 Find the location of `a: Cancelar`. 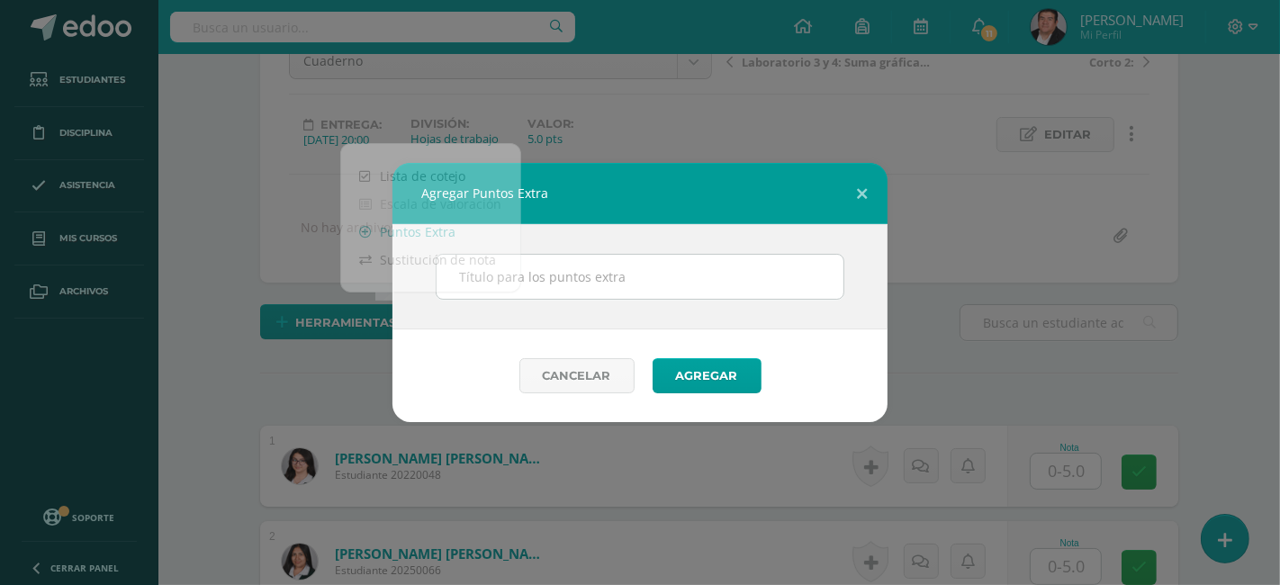

a: Cancelar is located at coordinates (577, 375).